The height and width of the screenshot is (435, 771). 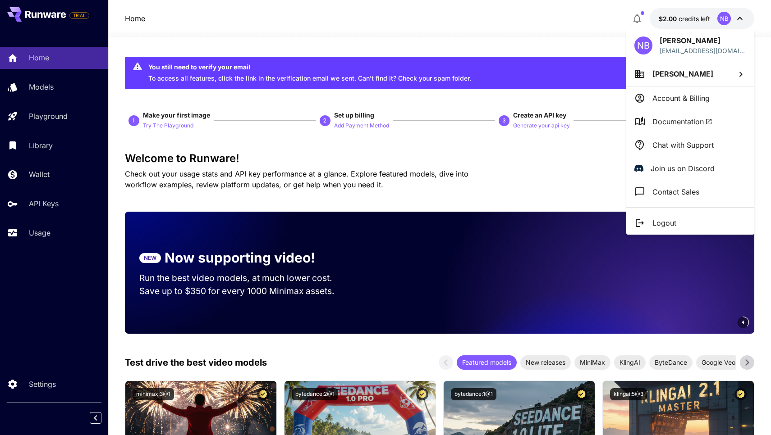 I want to click on p: Contact Sales, so click(x=675, y=192).